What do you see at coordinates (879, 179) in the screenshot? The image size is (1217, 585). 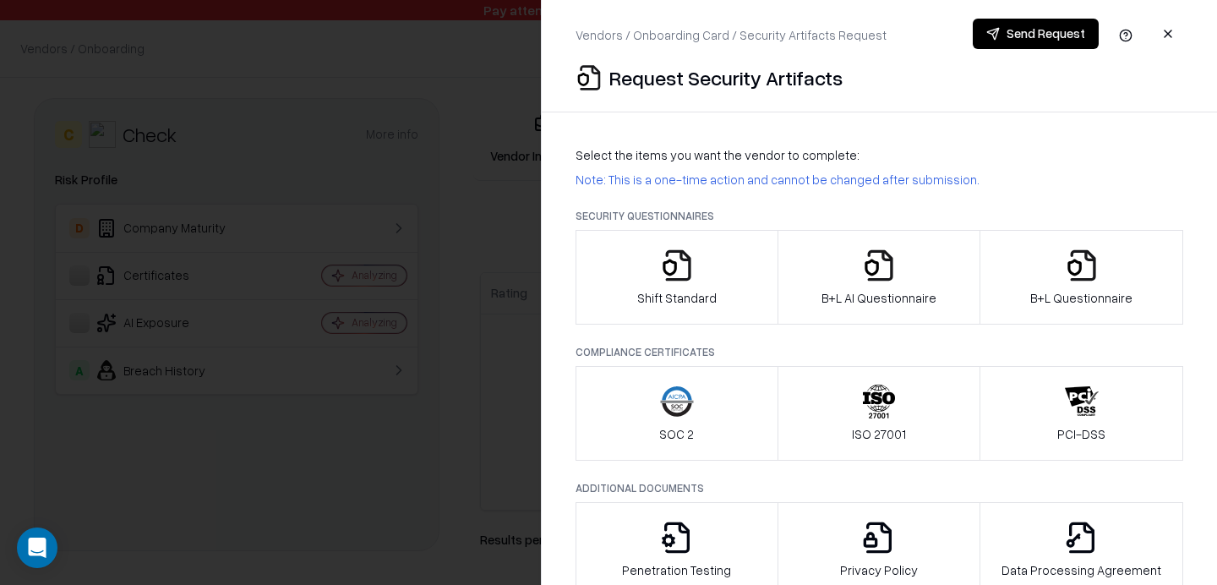 I see `p: Note: This is a one-time action and cannot be changed after submission.` at bounding box center [879, 179].